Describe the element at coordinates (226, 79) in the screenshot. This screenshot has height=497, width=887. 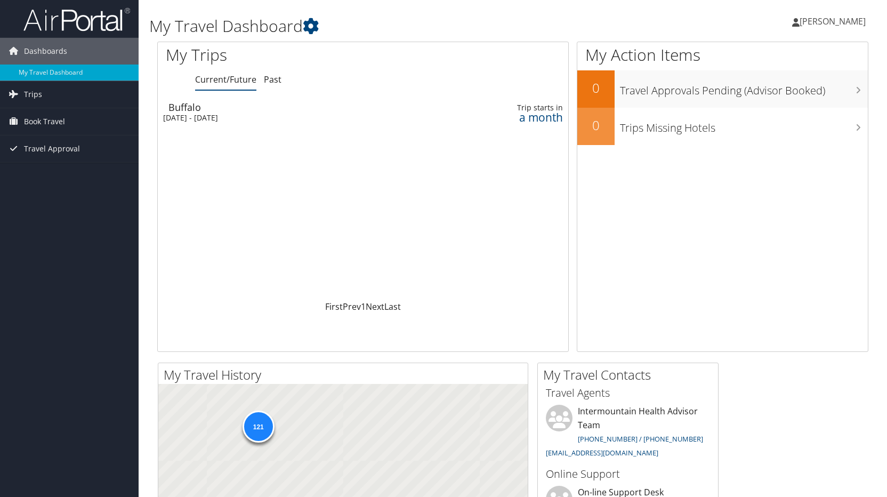
I see `a: Current/Future` at that location.